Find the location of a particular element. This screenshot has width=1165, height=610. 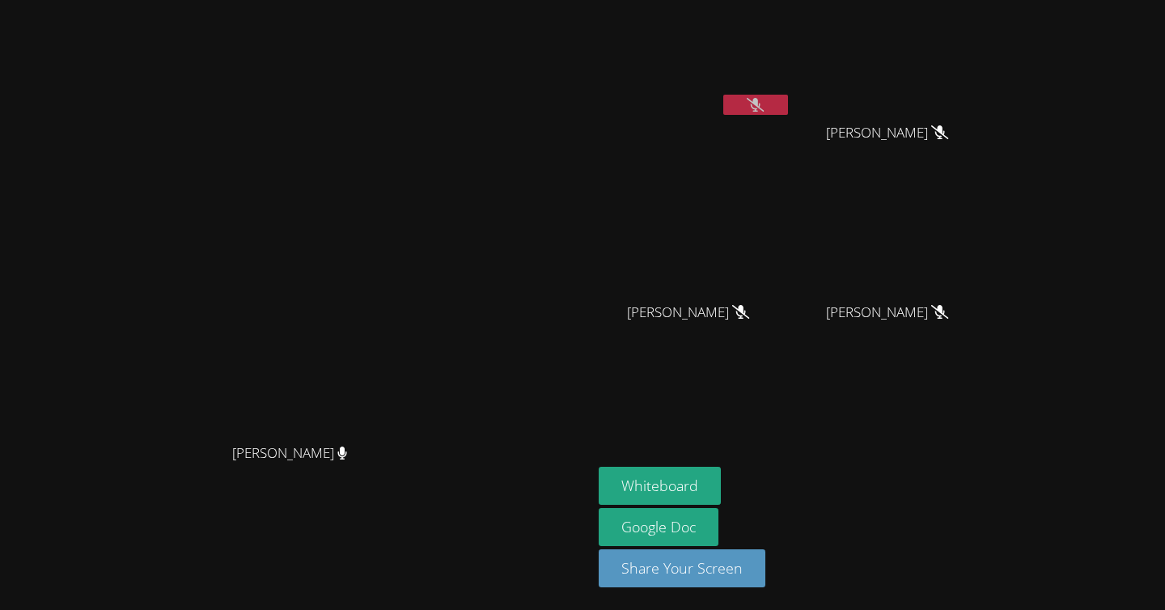

button: Share Your Screen is located at coordinates (682, 568).